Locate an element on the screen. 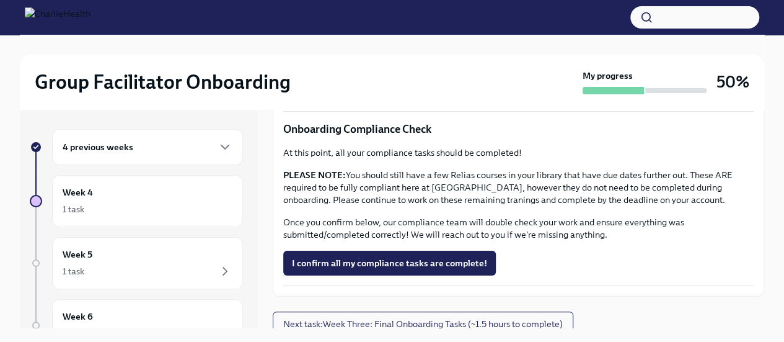  span: I confirm all my compliance tasks are complete! is located at coordinates (389, 263).